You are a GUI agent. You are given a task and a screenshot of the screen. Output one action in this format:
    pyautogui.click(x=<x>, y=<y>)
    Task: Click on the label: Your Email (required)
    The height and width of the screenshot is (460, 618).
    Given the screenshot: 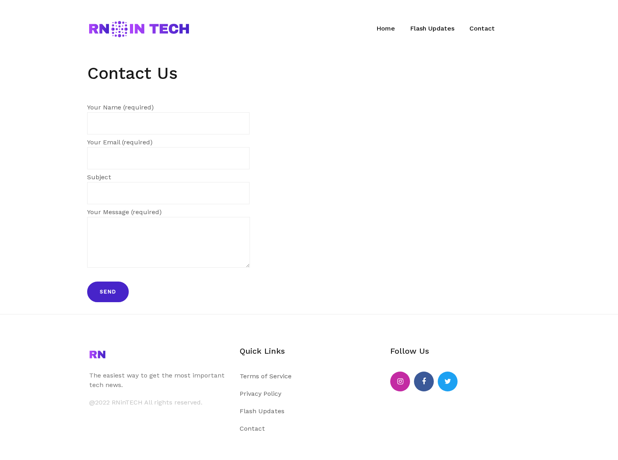 What is the action you would take?
    pyautogui.click(x=177, y=153)
    